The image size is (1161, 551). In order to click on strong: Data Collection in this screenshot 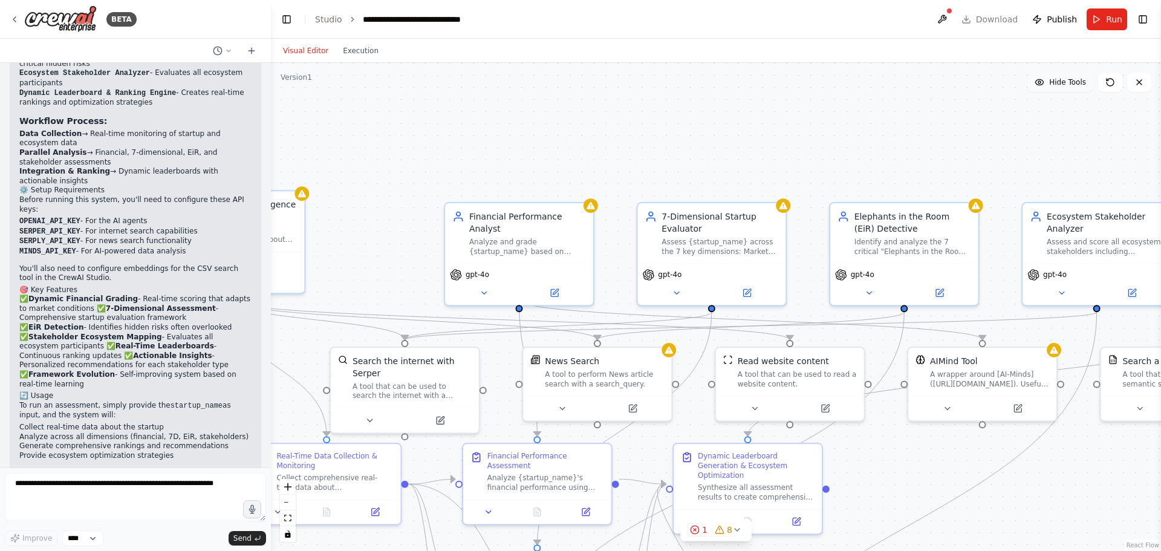, I will do `click(50, 134)`.